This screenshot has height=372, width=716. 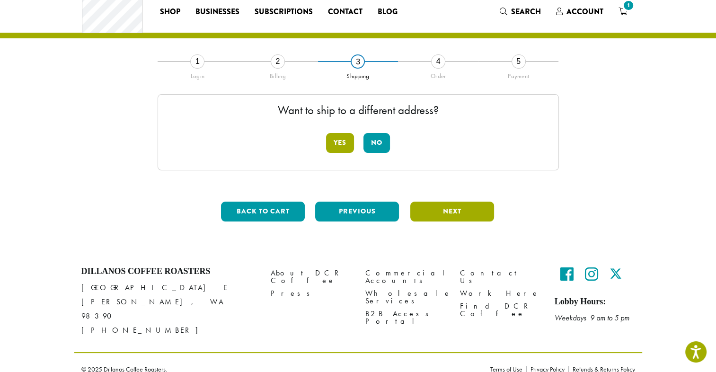 What do you see at coordinates (170, 12) in the screenshot?
I see `span: Shop` at bounding box center [170, 12].